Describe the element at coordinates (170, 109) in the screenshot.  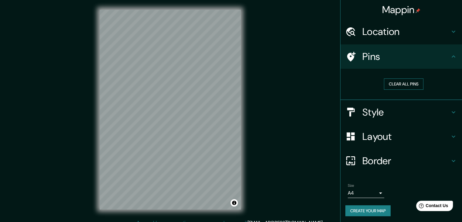
I see `canvas: Map` at that location.